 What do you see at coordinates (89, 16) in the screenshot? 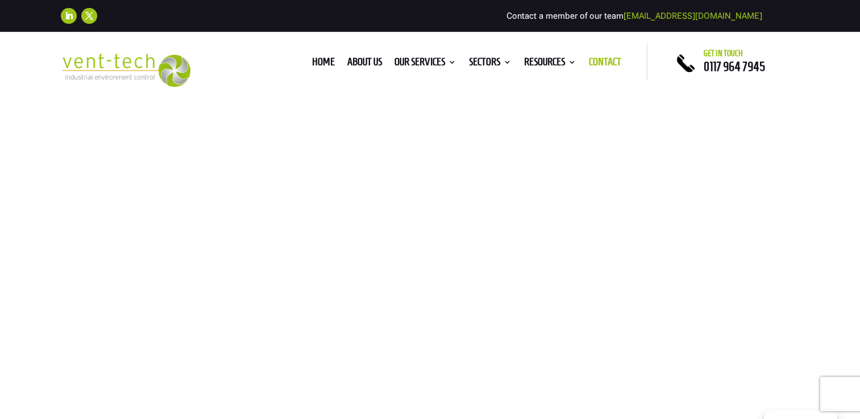
I see `a: Follow on X` at bounding box center [89, 16].